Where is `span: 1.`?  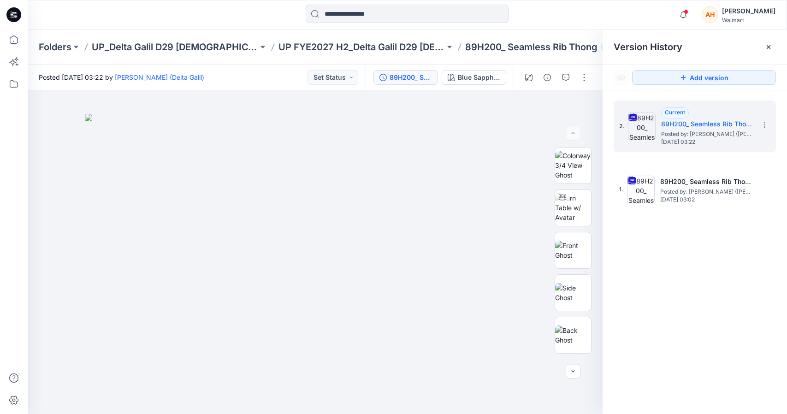 span: 1. is located at coordinates (621, 189).